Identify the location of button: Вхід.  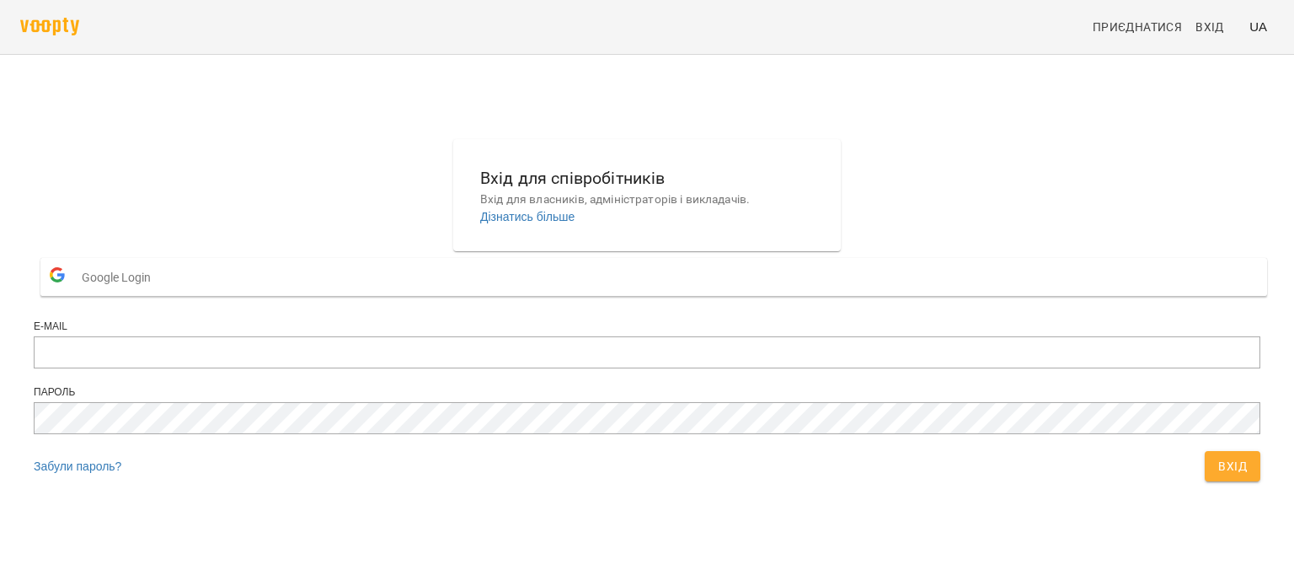
(1233, 466).